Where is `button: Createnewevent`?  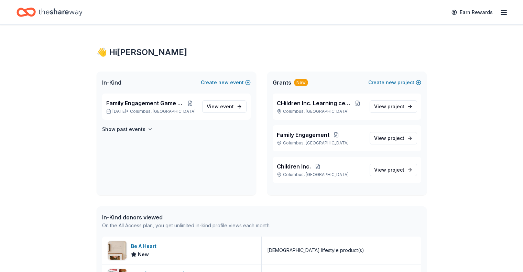
button: Createnewevent is located at coordinates (226, 83).